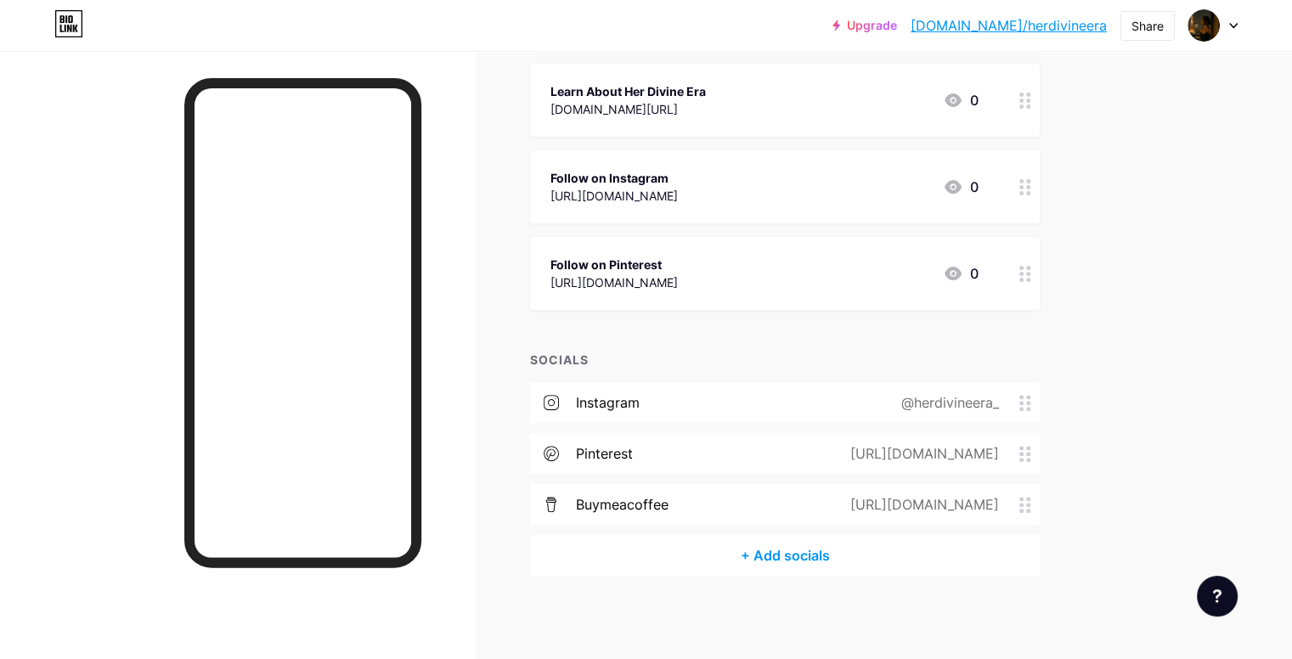  What do you see at coordinates (785, 359) in the screenshot?
I see `div: SOCIALS` at bounding box center [785, 359].